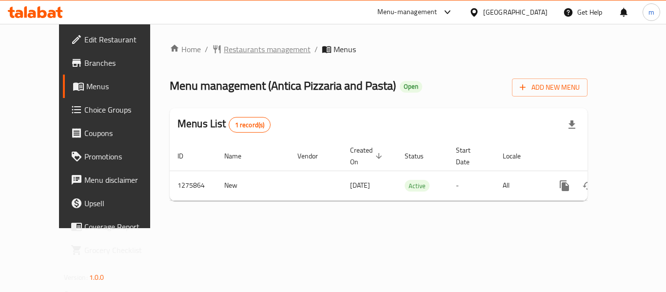 The image size is (666, 292). I want to click on a: Upsell, so click(117, 203).